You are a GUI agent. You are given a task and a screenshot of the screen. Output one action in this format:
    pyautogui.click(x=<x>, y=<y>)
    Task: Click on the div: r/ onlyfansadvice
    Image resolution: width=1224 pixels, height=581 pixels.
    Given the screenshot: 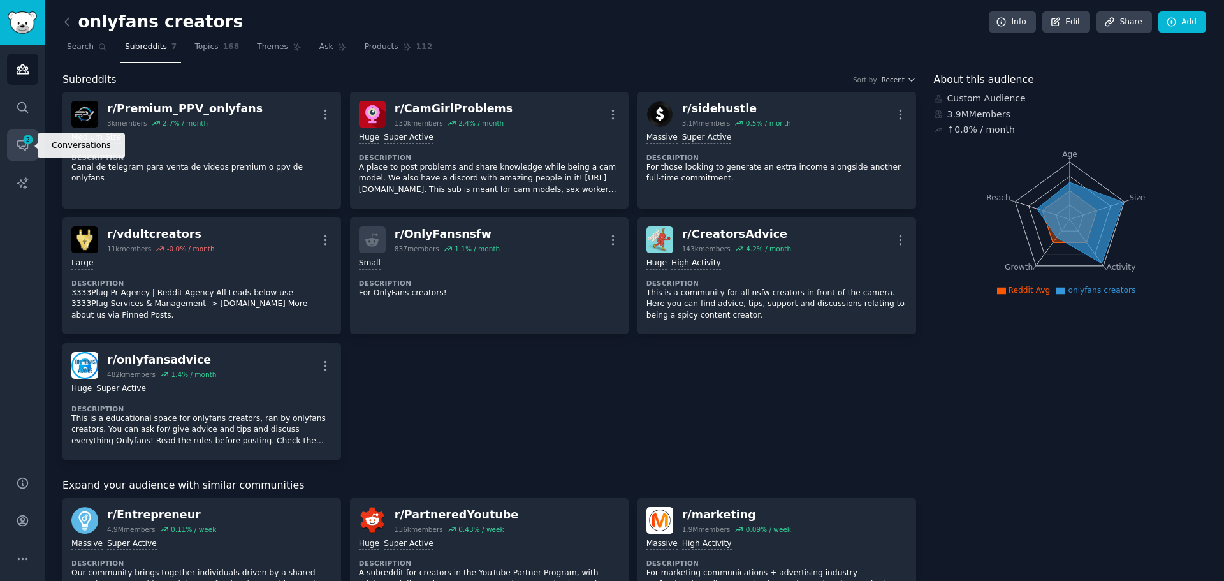 What is the action you would take?
    pyautogui.click(x=161, y=360)
    